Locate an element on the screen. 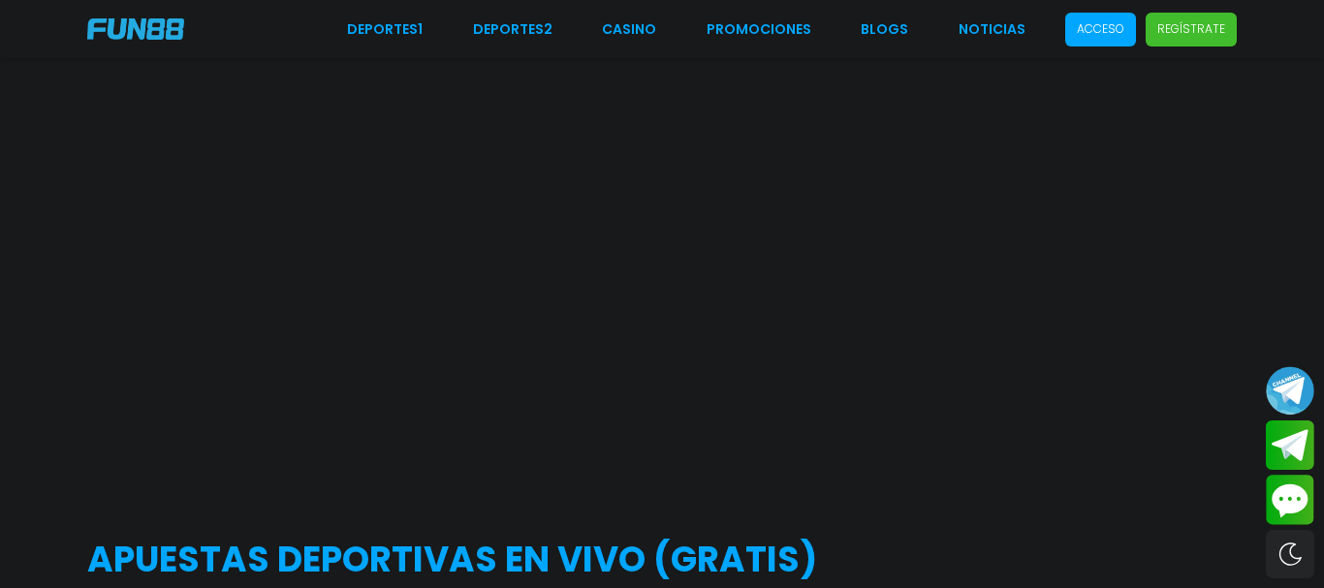  a: Deportes2 is located at coordinates (513, 29).